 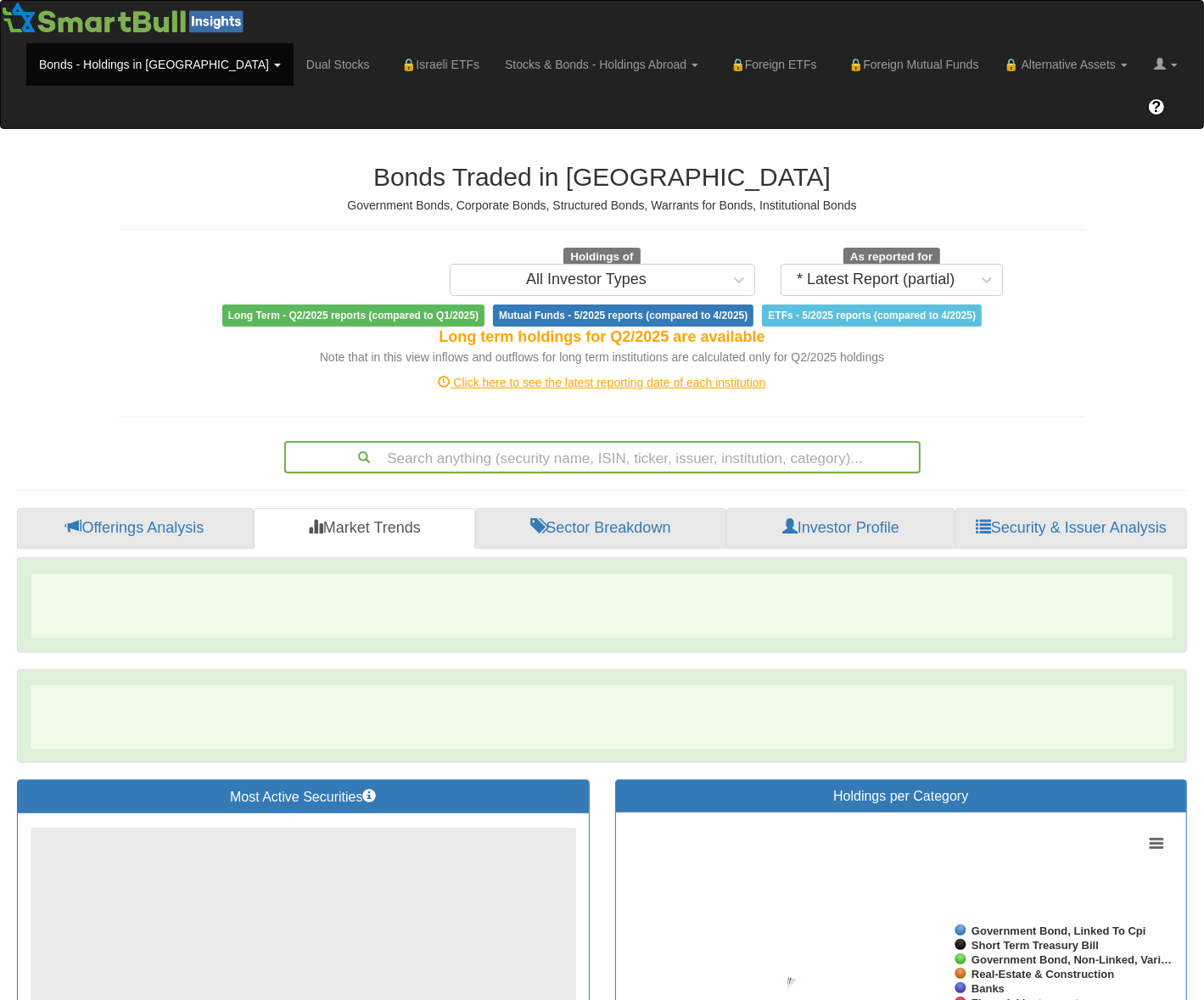 I want to click on div: All Investor Types, so click(x=586, y=280).